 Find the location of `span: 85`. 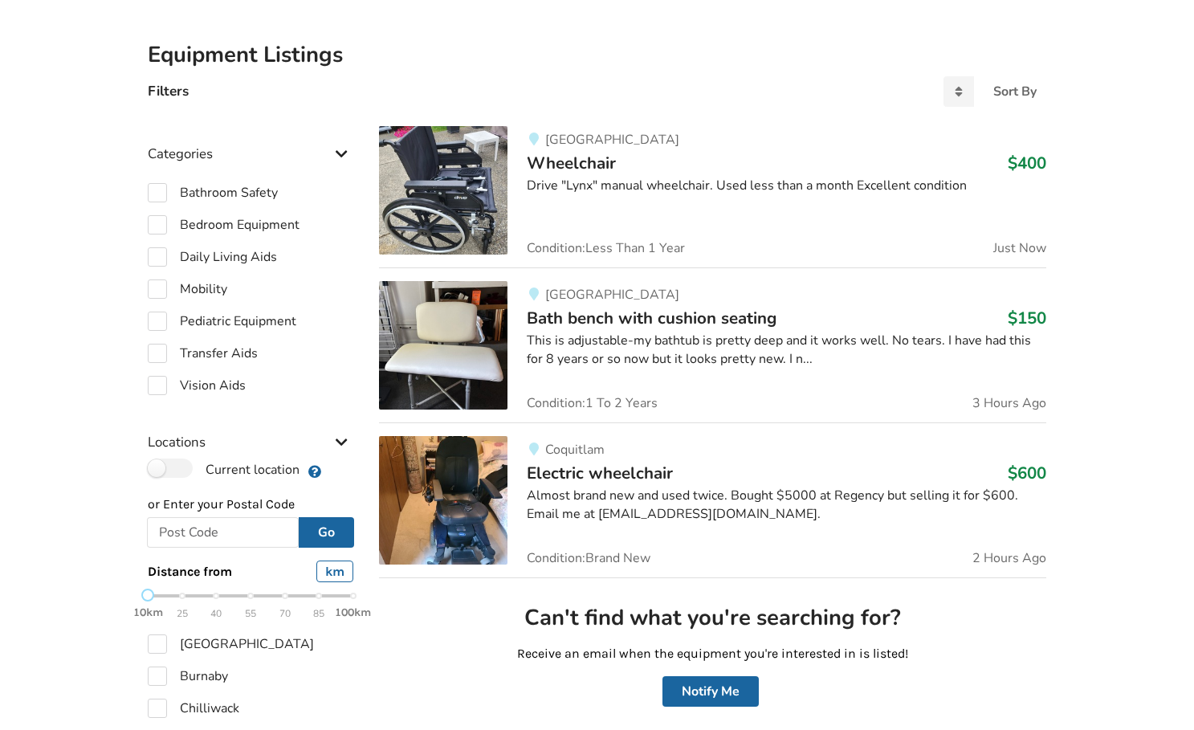

span: 85 is located at coordinates (319, 614).